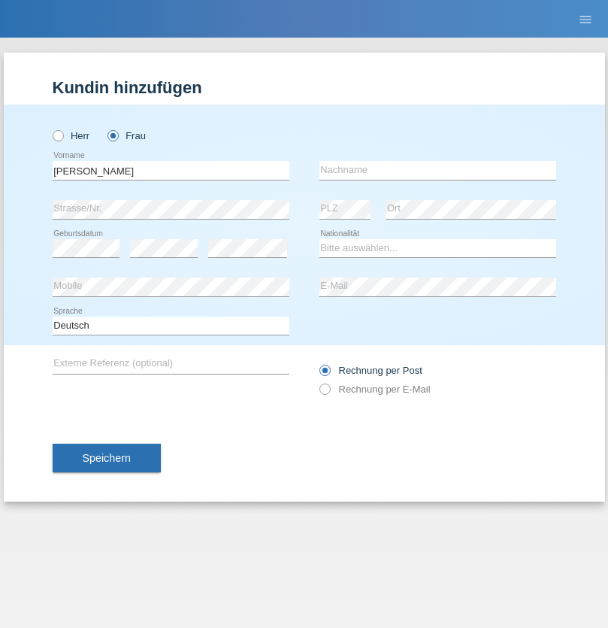 The height and width of the screenshot is (628, 608). I want to click on input: Rechnung per Post, so click(324, 374).